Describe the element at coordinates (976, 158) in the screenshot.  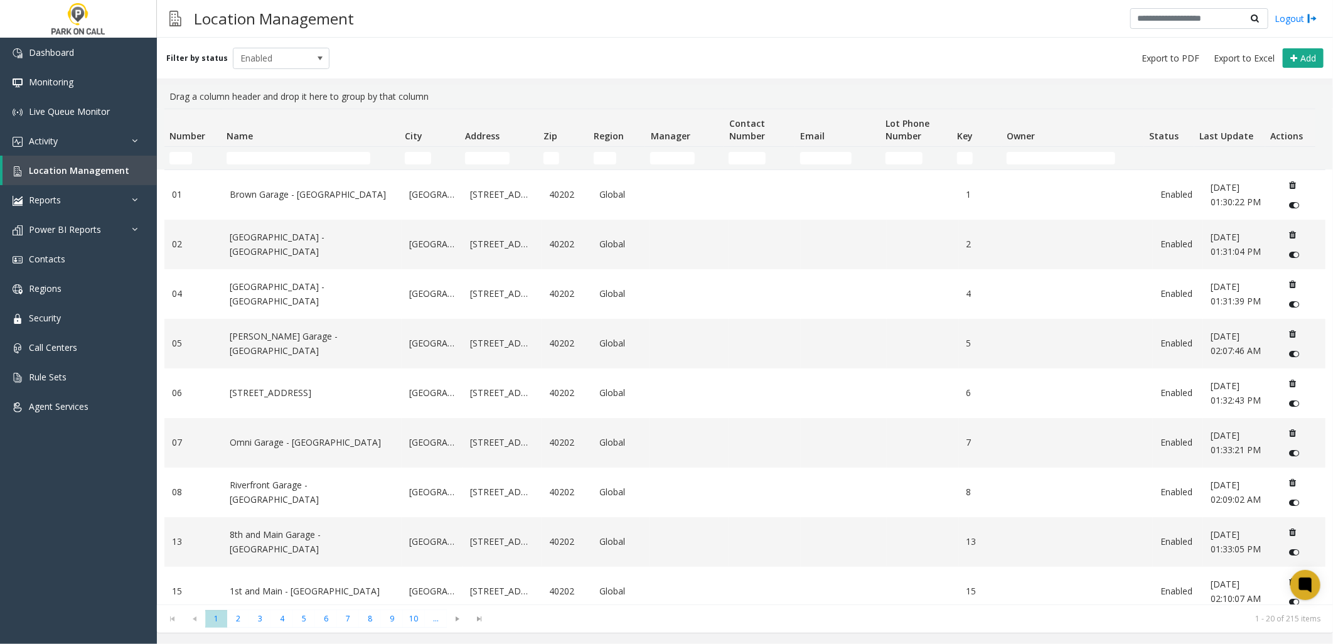
I see `td: Key Filter` at that location.